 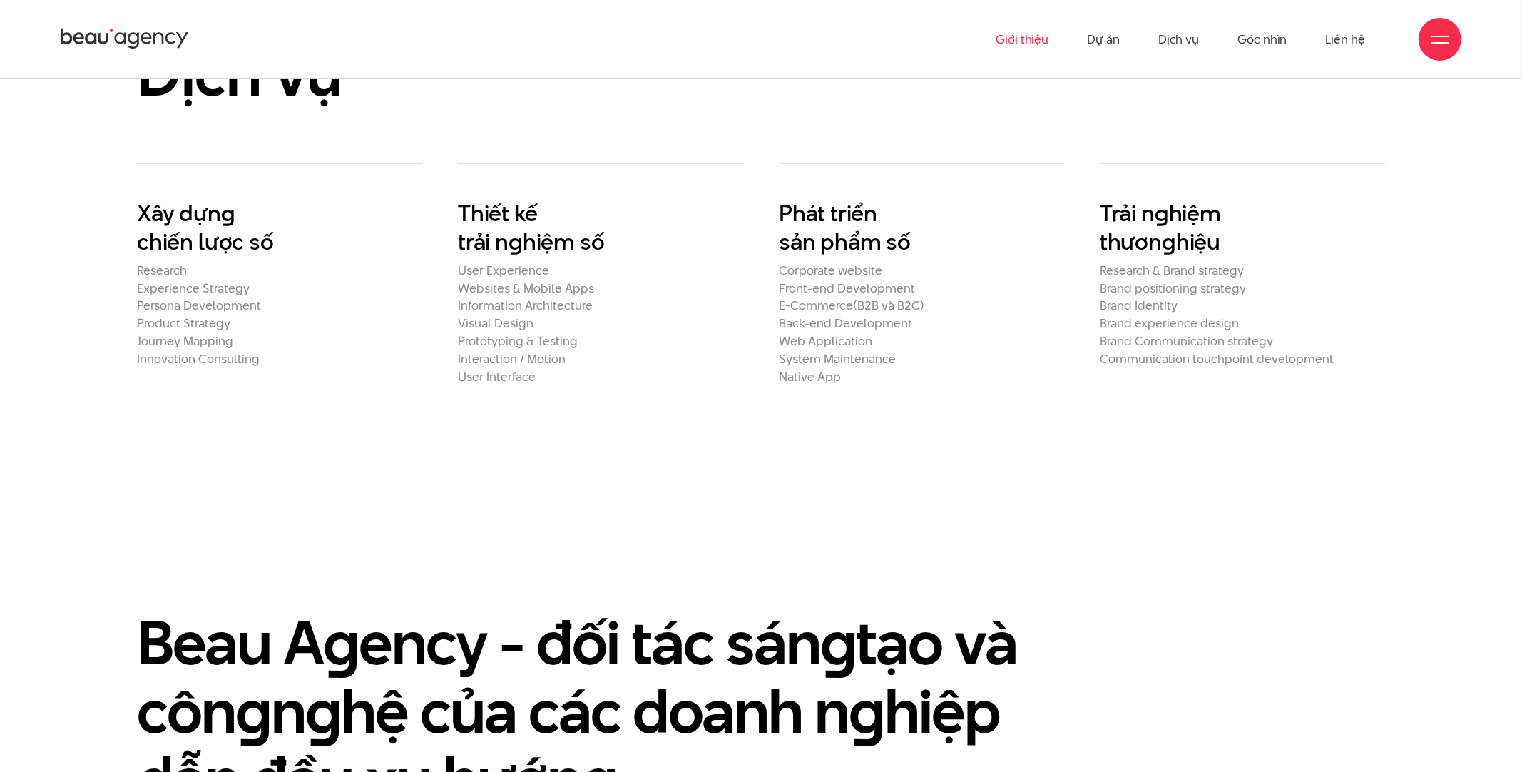 I want to click on h2: Phát triển sản phẩm số, so click(x=922, y=228).